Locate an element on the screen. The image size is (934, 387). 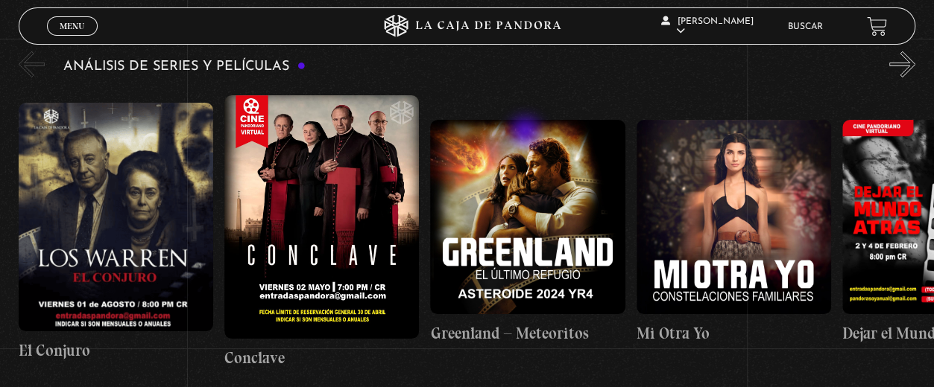
h3: Análisis de series y películas is located at coordinates (184, 66).